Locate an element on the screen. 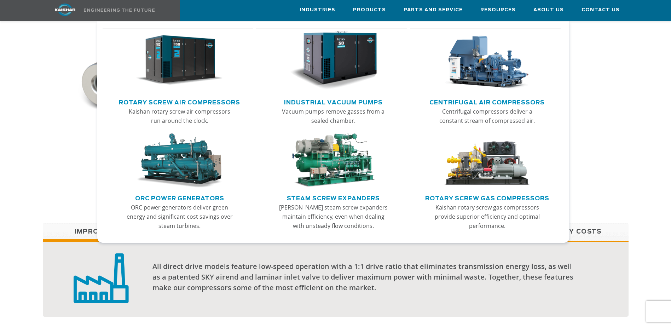 Image resolution: width=671 pixels, height=327 pixels. a: Parts and Service is located at coordinates (433, 10).